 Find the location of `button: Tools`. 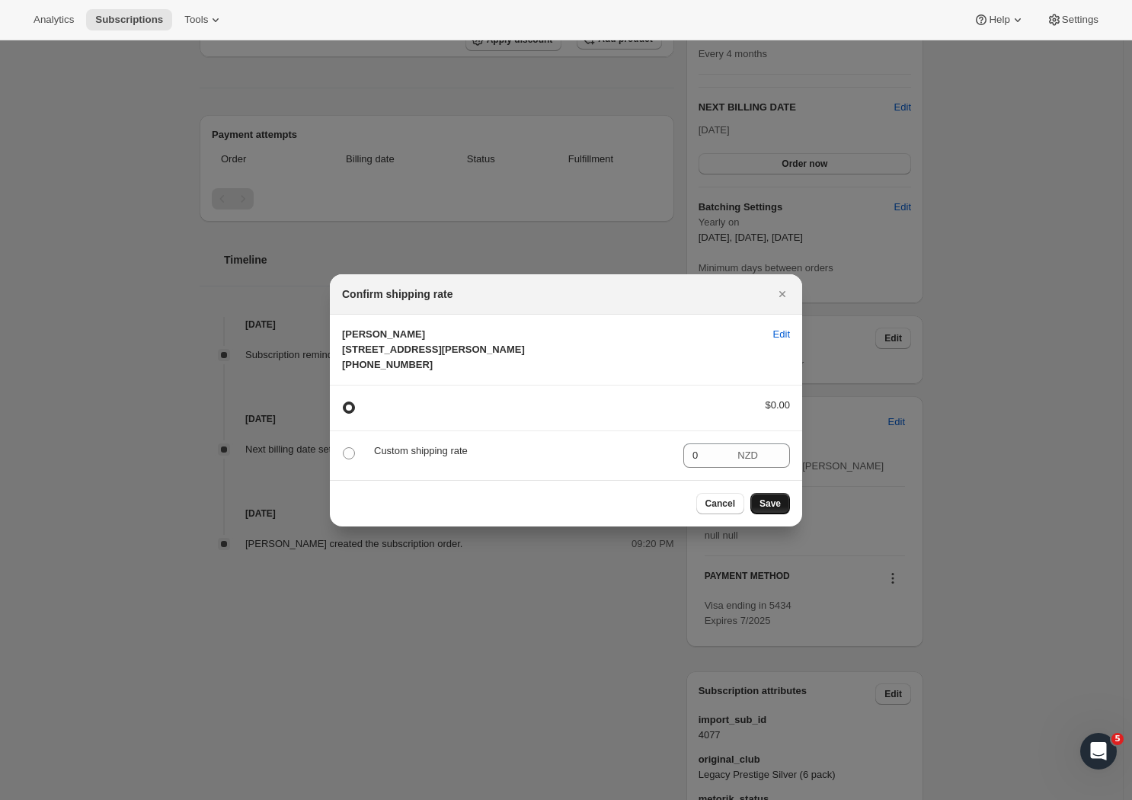

button: Tools is located at coordinates (203, 20).